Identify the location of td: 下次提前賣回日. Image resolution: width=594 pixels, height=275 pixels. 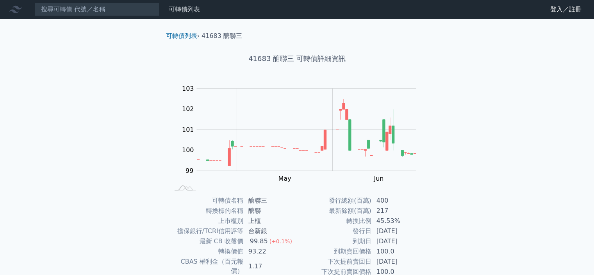
(334, 261).